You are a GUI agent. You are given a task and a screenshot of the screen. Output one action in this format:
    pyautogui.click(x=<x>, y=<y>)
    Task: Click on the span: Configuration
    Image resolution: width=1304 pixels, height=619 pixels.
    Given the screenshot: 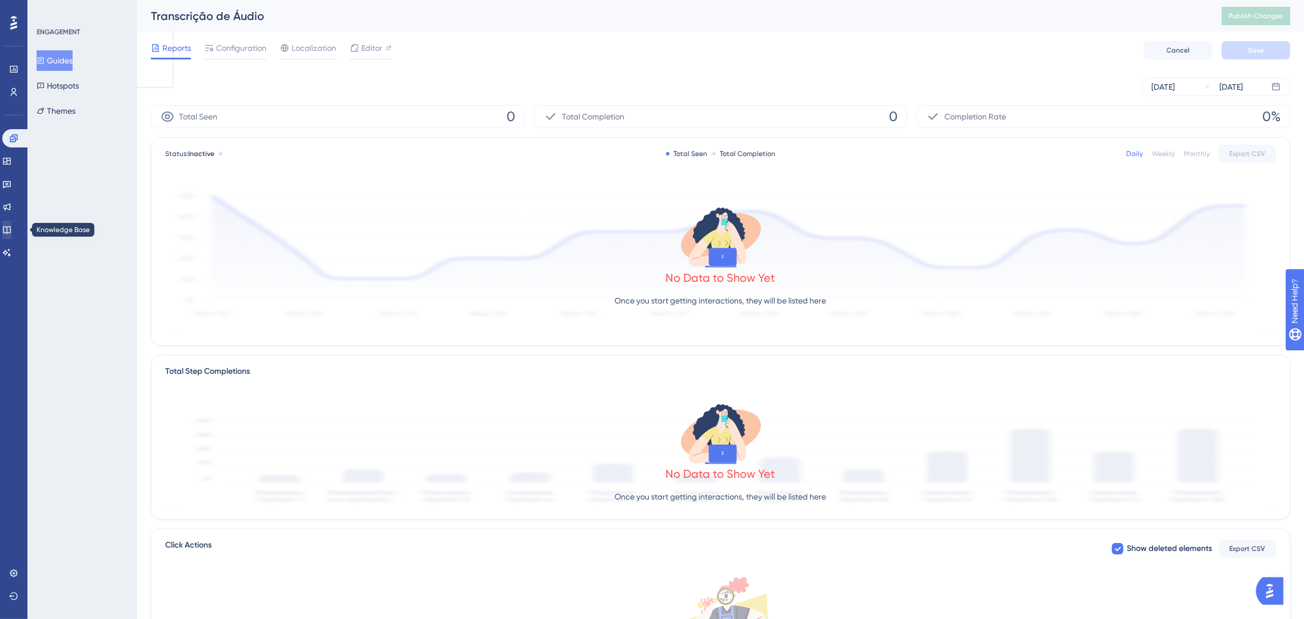 What is the action you would take?
    pyautogui.click(x=241, y=48)
    